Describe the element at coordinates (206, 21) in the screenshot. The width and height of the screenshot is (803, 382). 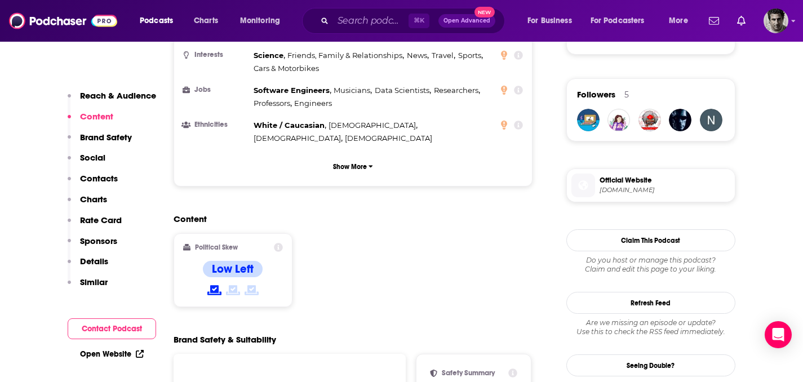
I see `span: Charts` at that location.